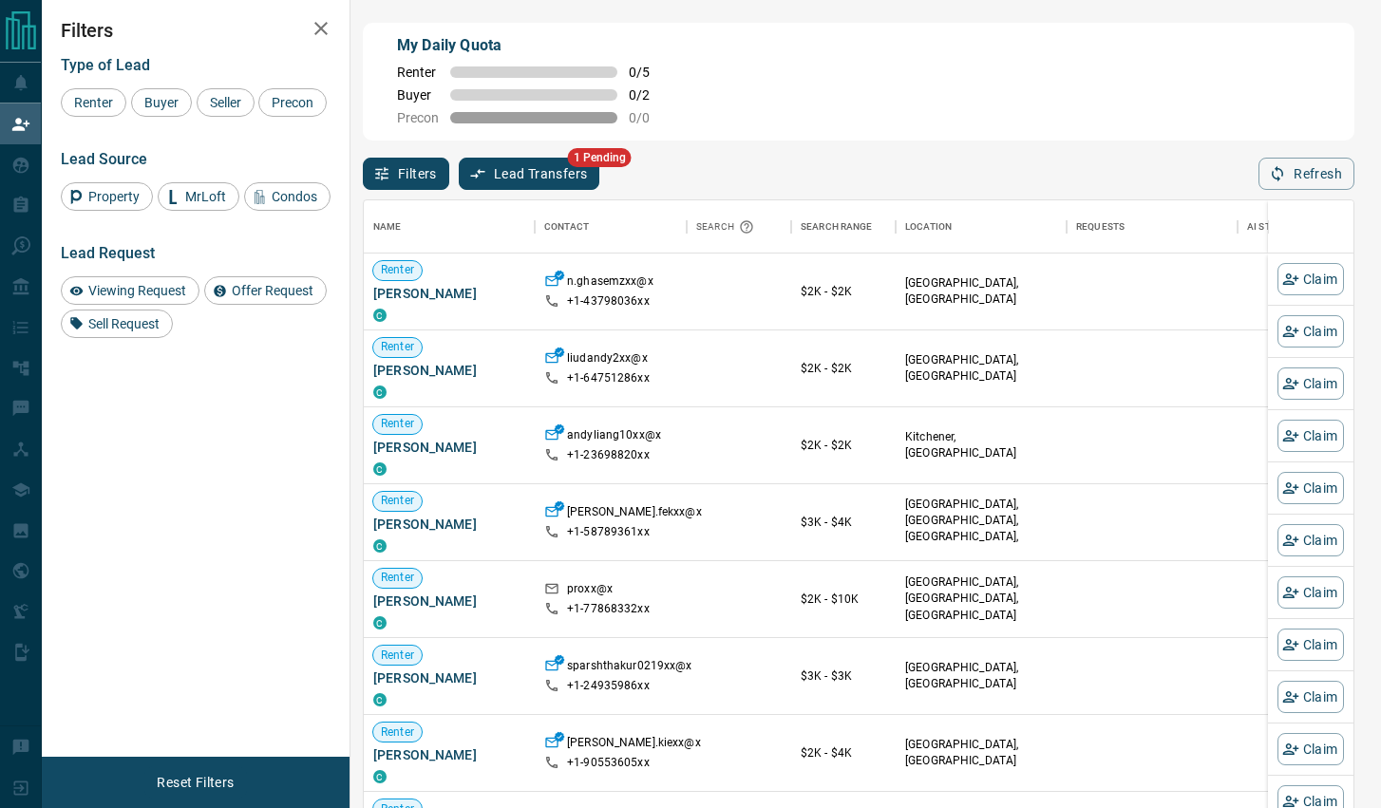 This screenshot has width=1381, height=808. I want to click on div: Sell Request, so click(117, 324).